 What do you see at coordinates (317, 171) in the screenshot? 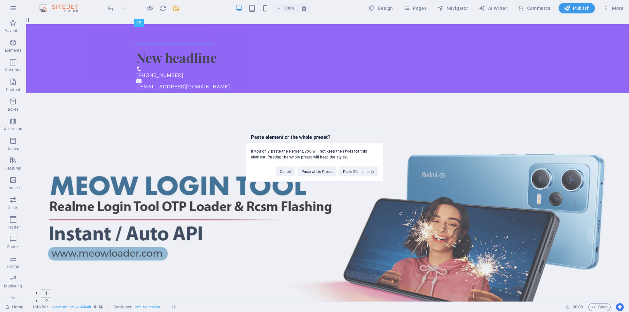
I see `button: Paste whole Preset` at bounding box center [317, 171].